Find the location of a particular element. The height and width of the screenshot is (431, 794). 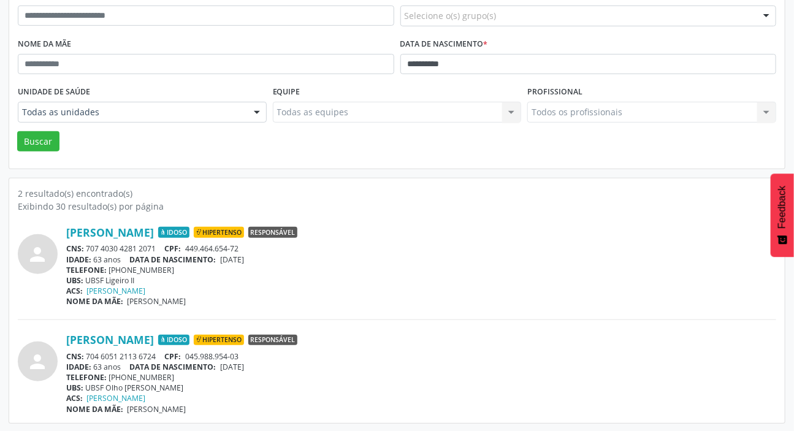

label: Equipe is located at coordinates (286, 92).